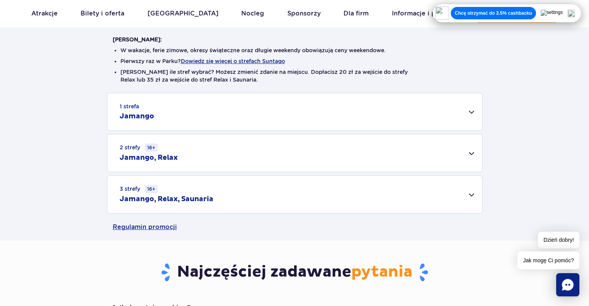 The width and height of the screenshot is (589, 306). What do you see at coordinates (558, 240) in the screenshot?
I see `span: Dzień dobry!` at bounding box center [558, 240].